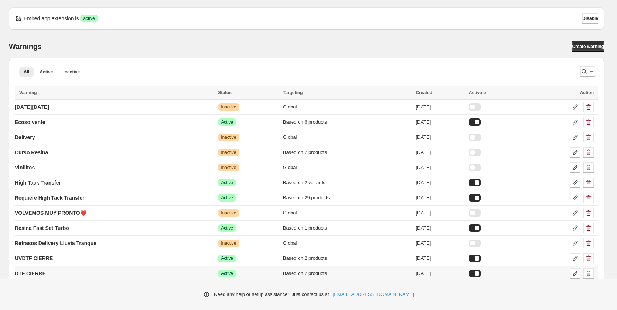  Describe the element at coordinates (25, 168) in the screenshot. I see `a: Vinilitos` at that location.